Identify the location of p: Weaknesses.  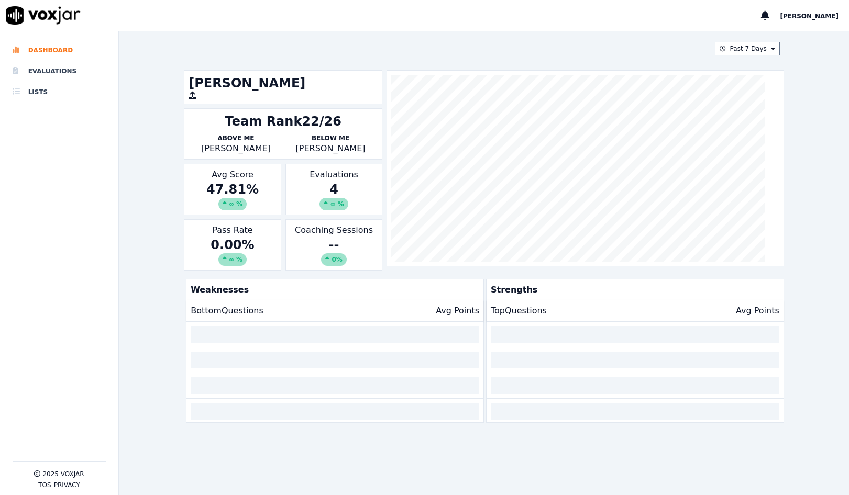
(332, 290).